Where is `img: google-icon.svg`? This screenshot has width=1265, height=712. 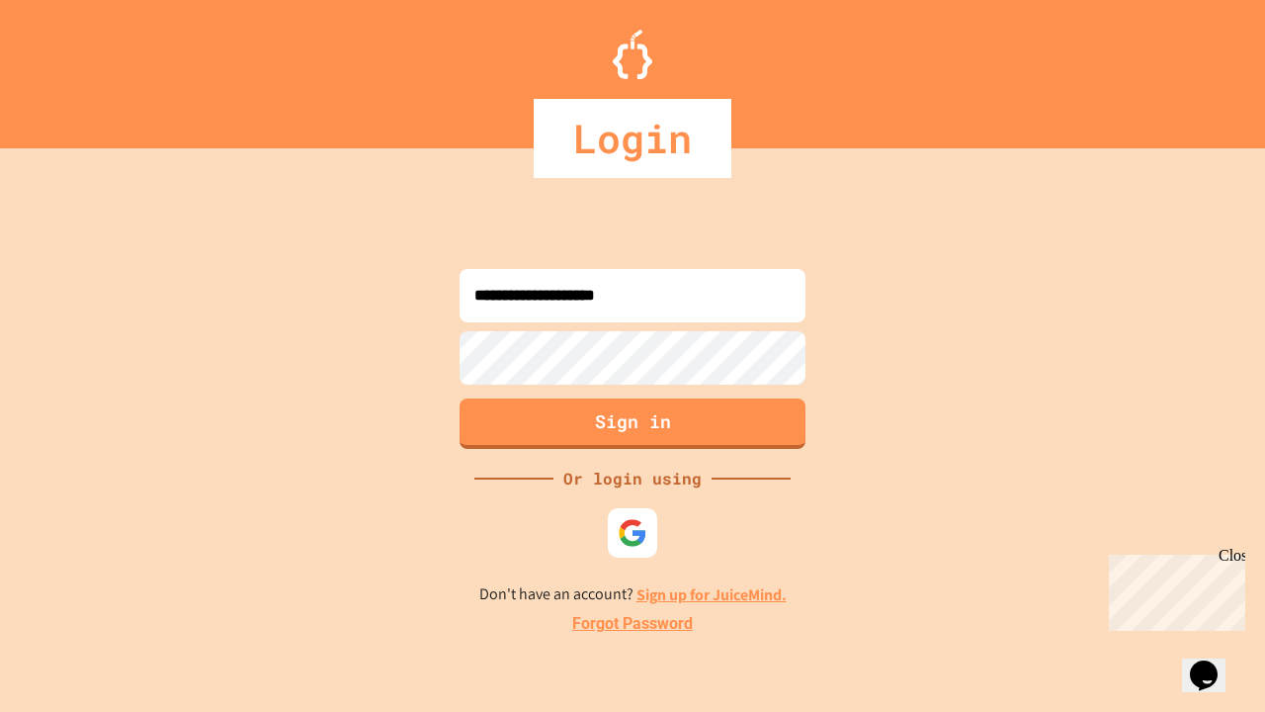
img: google-icon.svg is located at coordinates (633, 533).